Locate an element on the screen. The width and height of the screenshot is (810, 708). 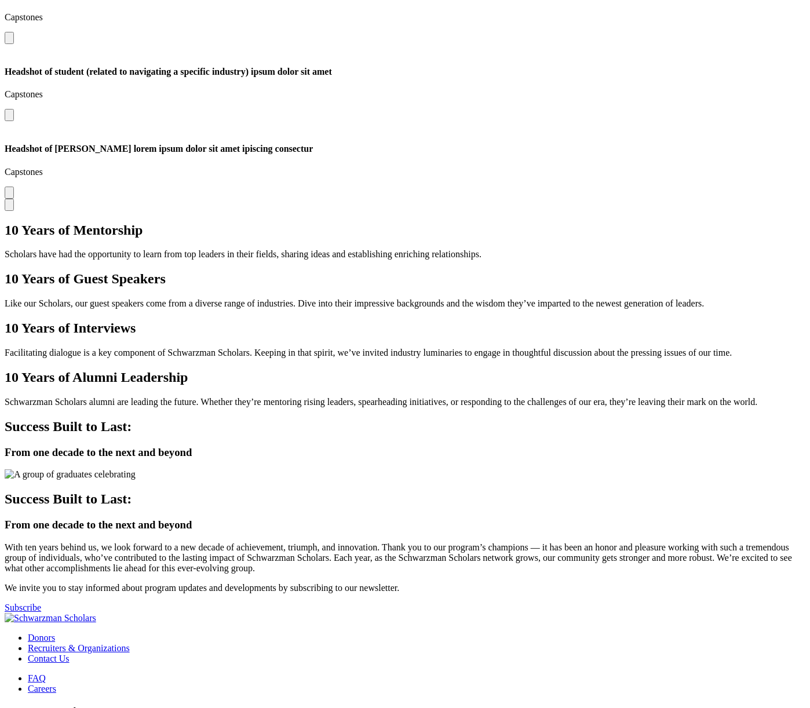
img: A group of graduates celebrating is located at coordinates (70, 474).